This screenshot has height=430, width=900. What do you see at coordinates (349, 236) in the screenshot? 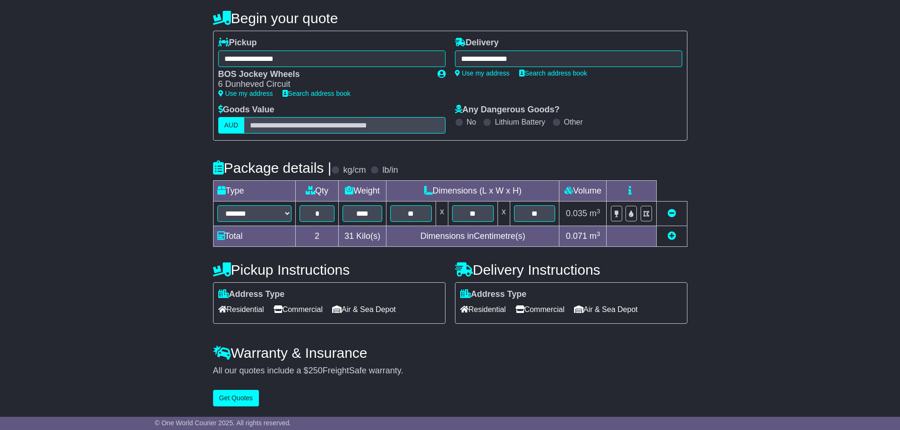
I see `span: 31` at bounding box center [349, 236].